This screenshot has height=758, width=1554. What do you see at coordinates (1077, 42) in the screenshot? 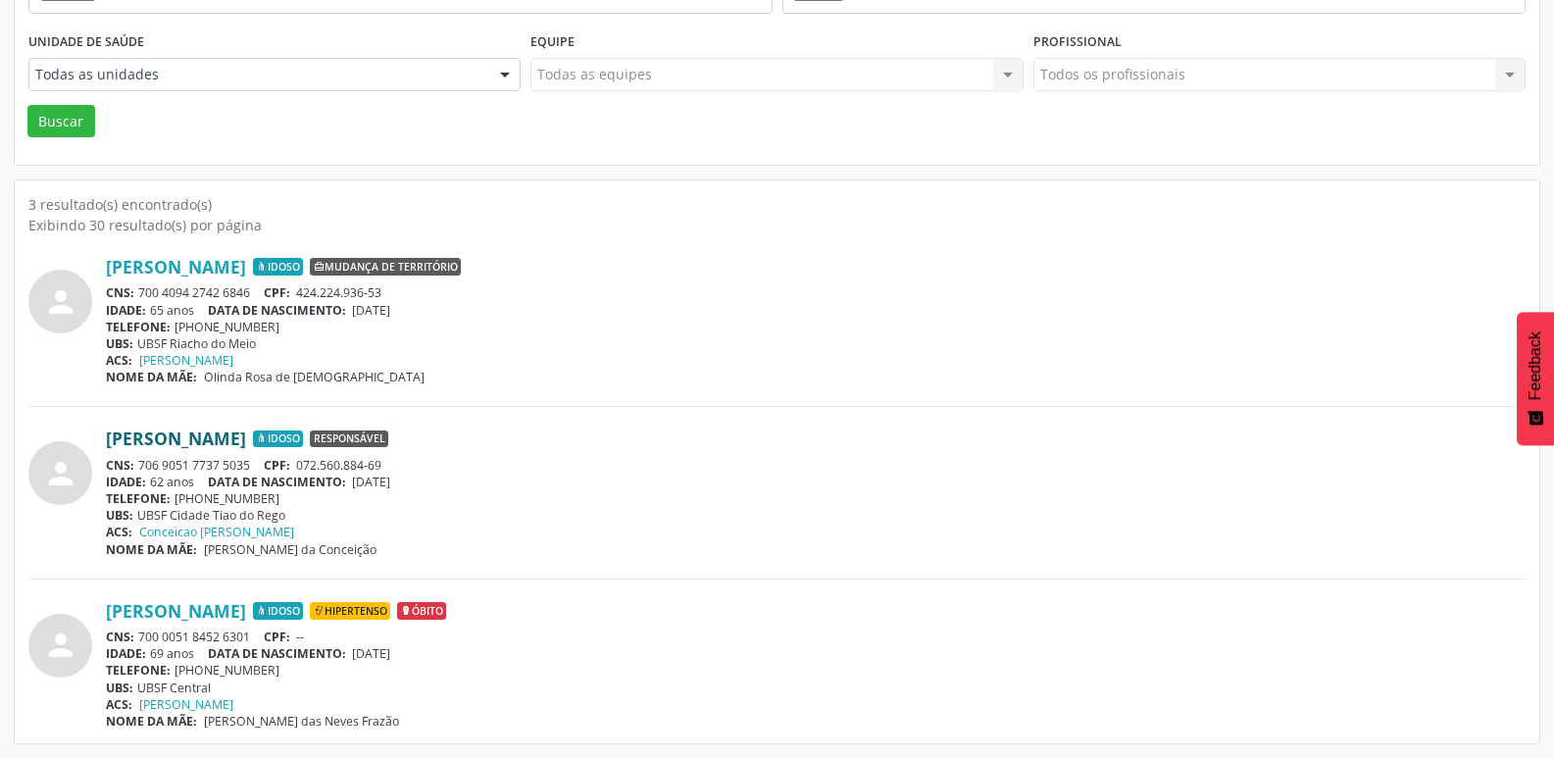
I see `label: Profissional` at bounding box center [1077, 42].